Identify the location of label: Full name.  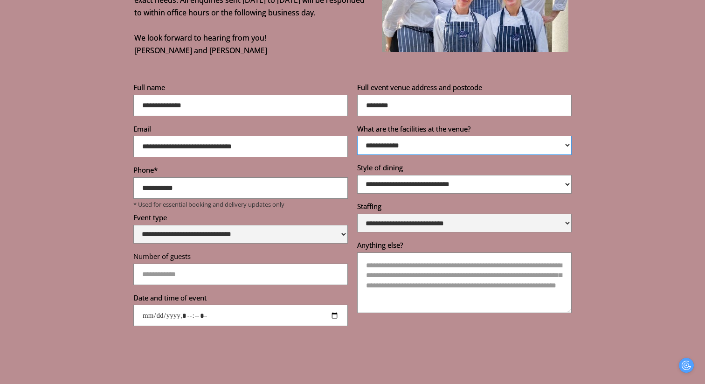
(241, 89).